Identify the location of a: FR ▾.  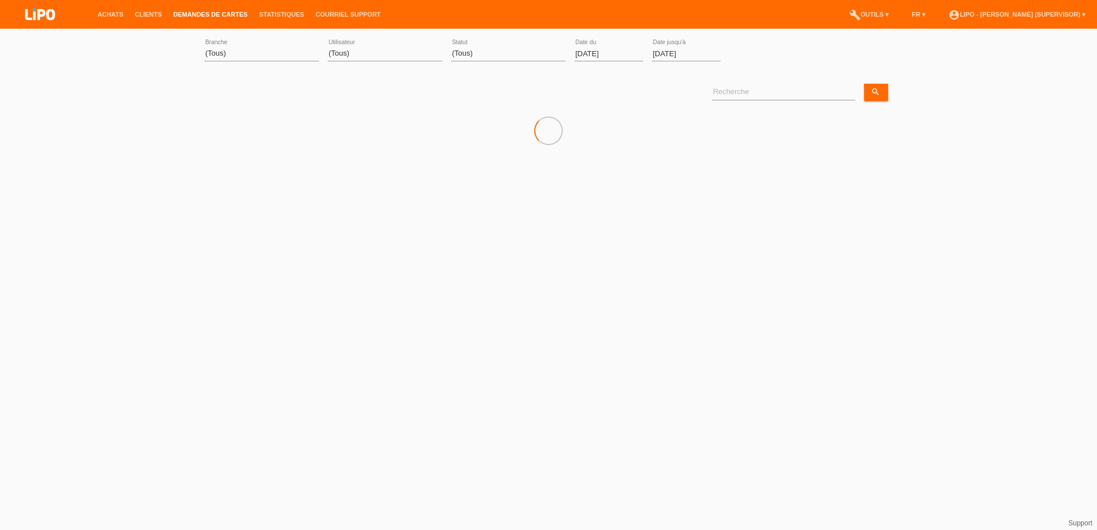
(919, 14).